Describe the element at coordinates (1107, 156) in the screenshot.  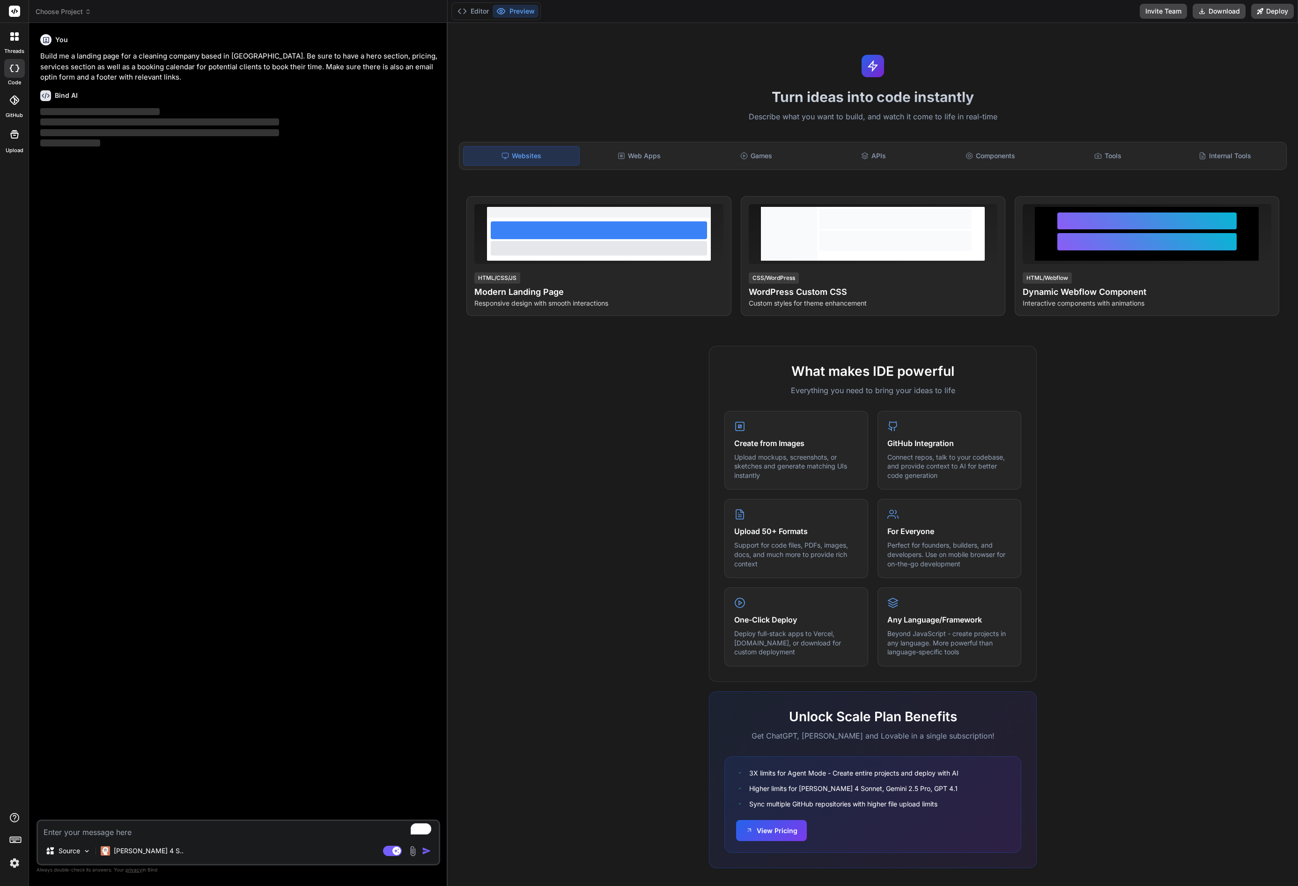
I see `div: Tools` at that location.